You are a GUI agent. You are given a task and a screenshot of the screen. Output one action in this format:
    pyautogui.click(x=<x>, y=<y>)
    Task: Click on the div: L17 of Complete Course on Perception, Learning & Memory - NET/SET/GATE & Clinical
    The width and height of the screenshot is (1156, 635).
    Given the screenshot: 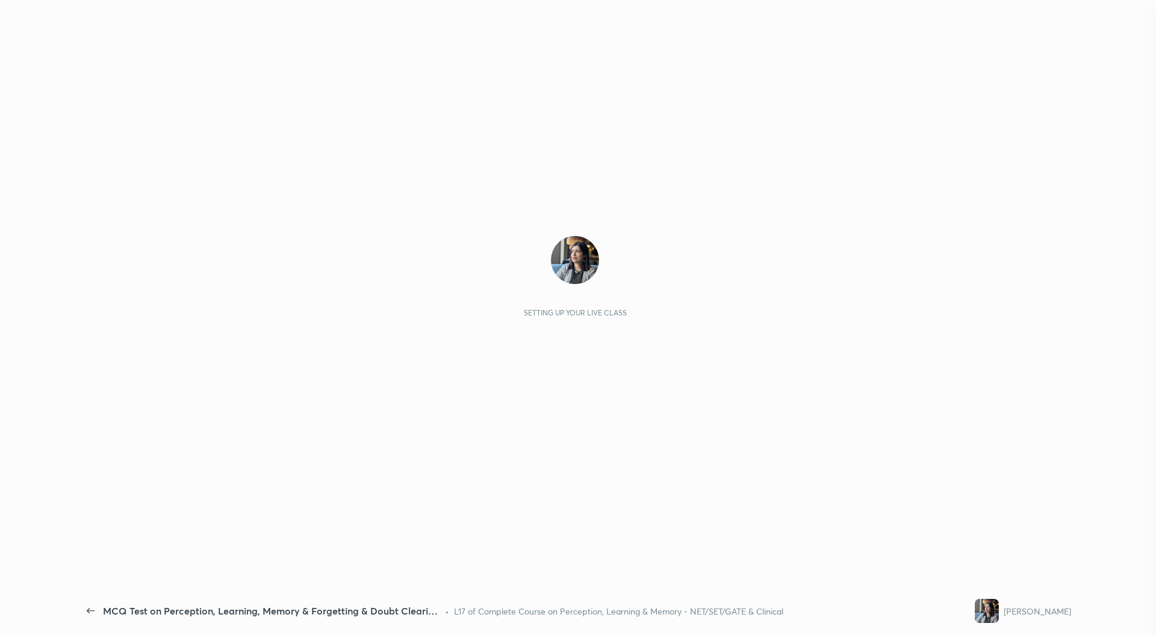 What is the action you would take?
    pyautogui.click(x=619, y=611)
    